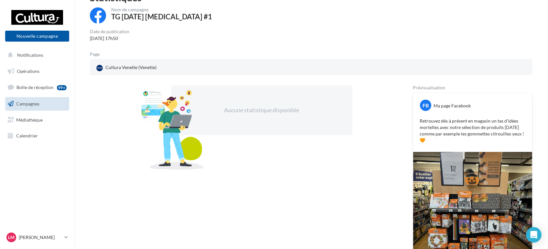 This screenshot has width=548, height=249. Describe the element at coordinates (37, 87) in the screenshot. I see `a: Boîte de réception99+` at that location.